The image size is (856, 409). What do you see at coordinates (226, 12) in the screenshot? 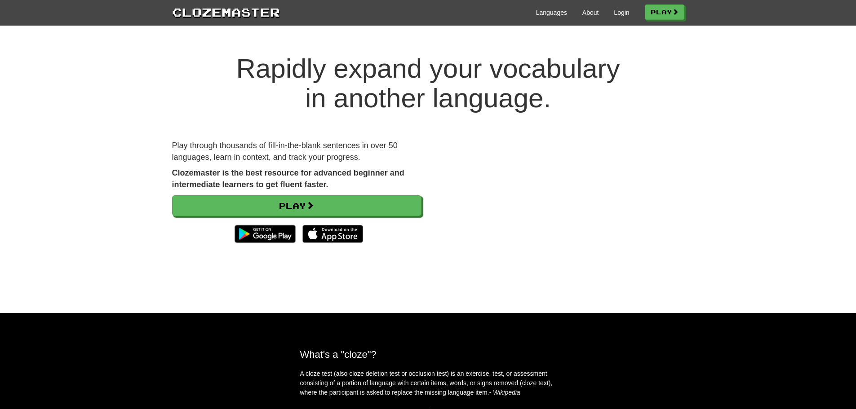
I see `a: Clozemaster` at bounding box center [226, 12].